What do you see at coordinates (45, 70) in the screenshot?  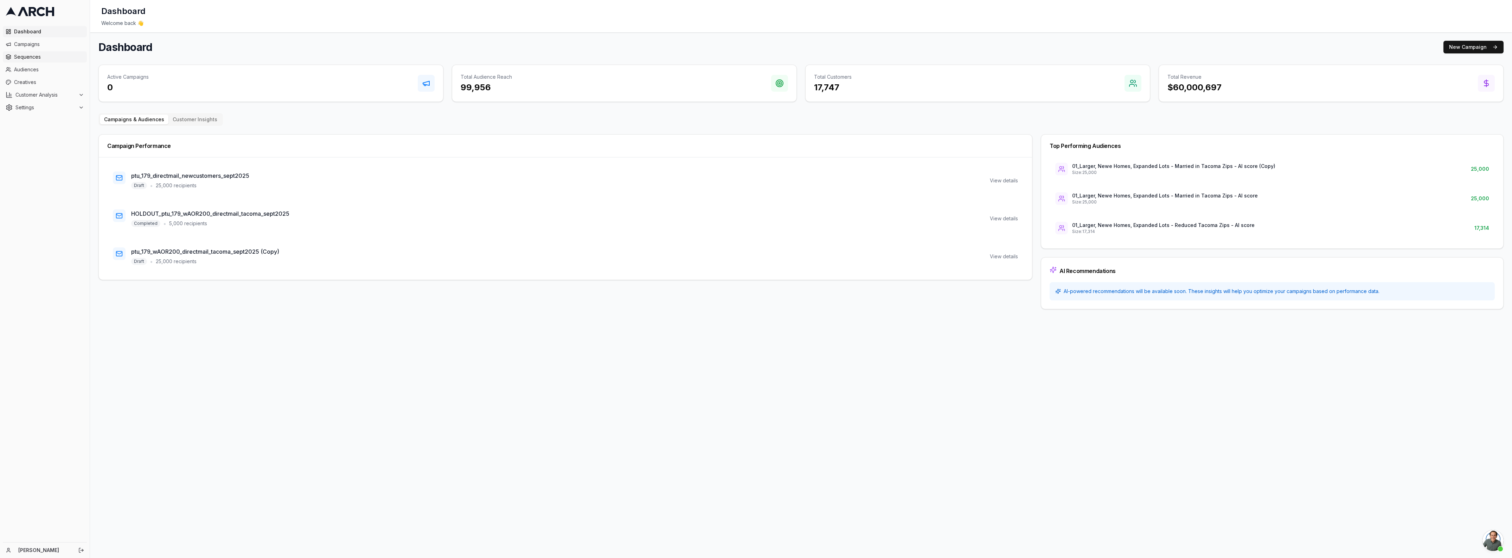 I see `a: Audiences` at bounding box center [45, 70].